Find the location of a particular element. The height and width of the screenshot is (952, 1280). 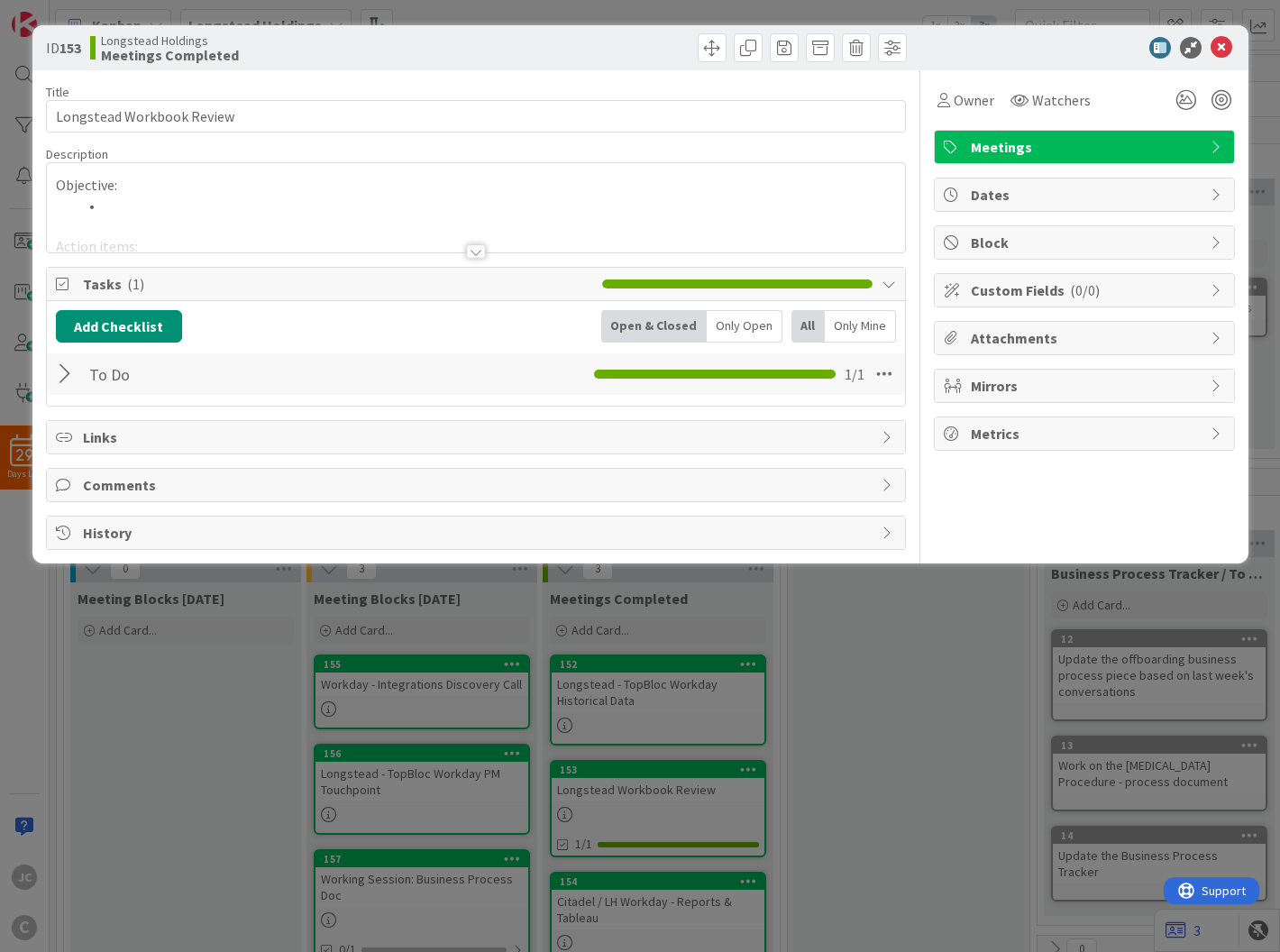

span: Attachments is located at coordinates (1086, 338).